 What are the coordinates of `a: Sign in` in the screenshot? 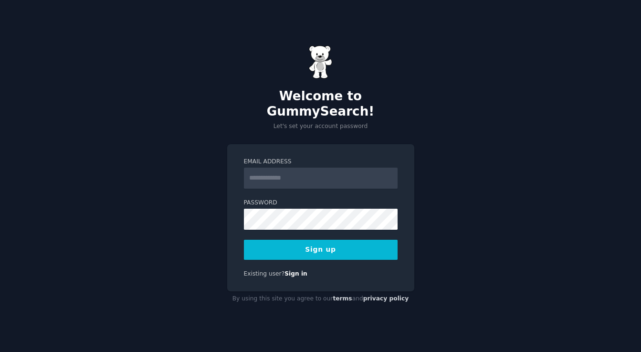 It's located at (296, 273).